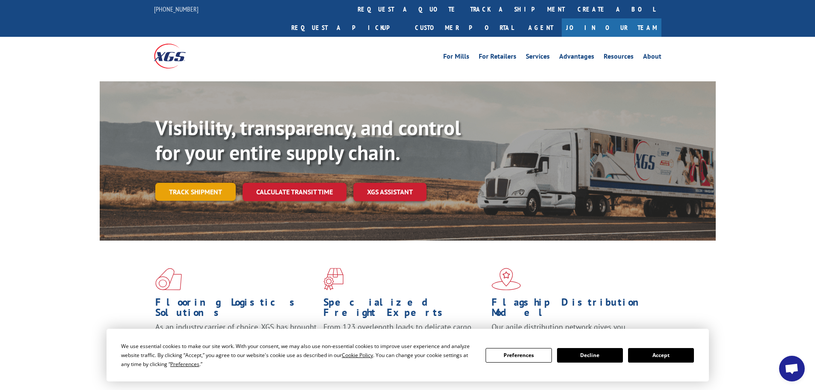 Image resolution: width=815 pixels, height=390 pixels. What do you see at coordinates (236, 309) in the screenshot?
I see `h1: Flooring Logistics Solutions` at bounding box center [236, 309].